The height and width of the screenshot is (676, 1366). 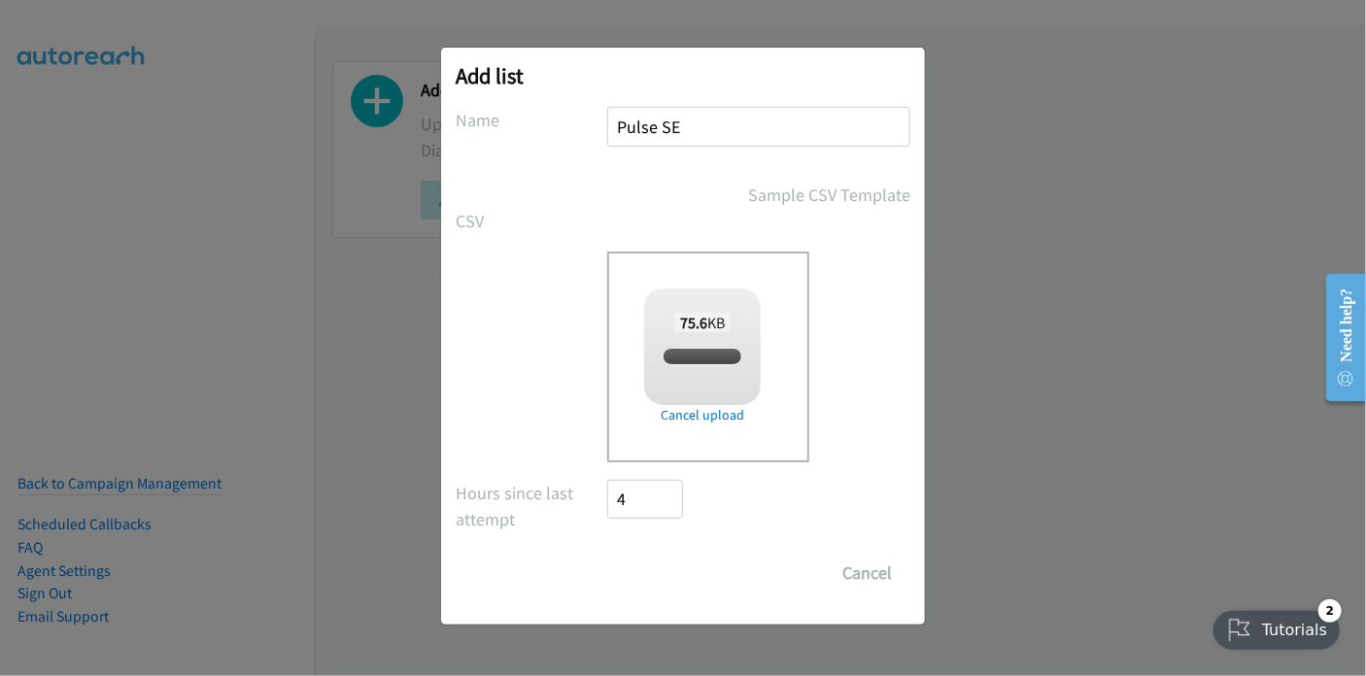 What do you see at coordinates (531, 221) in the screenshot?
I see `label: CSV` at bounding box center [531, 221].